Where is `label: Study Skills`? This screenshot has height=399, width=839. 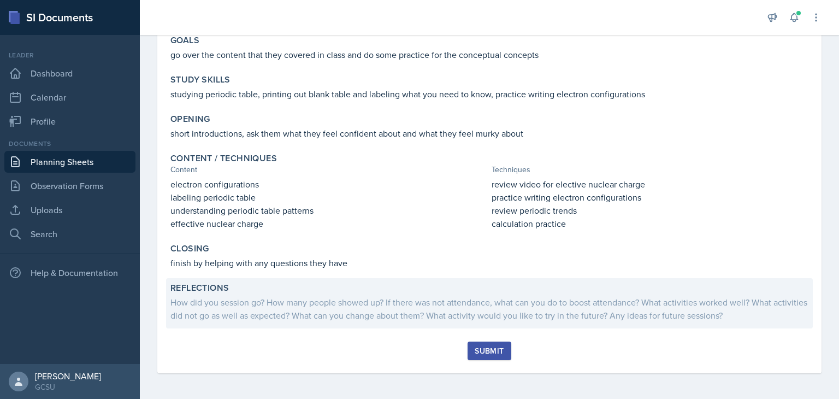
label: Study Skills is located at coordinates (200, 80).